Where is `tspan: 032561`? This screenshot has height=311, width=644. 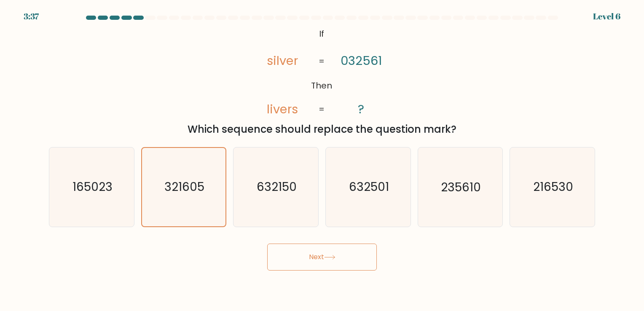 tspan: 032561 is located at coordinates (361, 61).